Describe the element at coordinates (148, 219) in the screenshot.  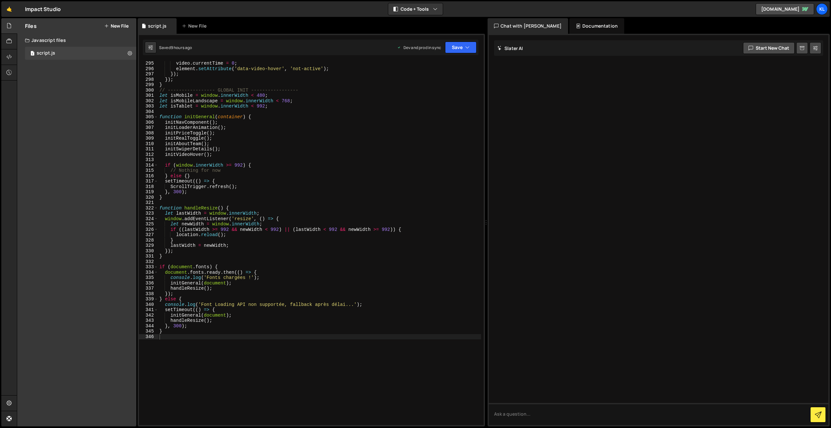
I see `div: 324` at that location.